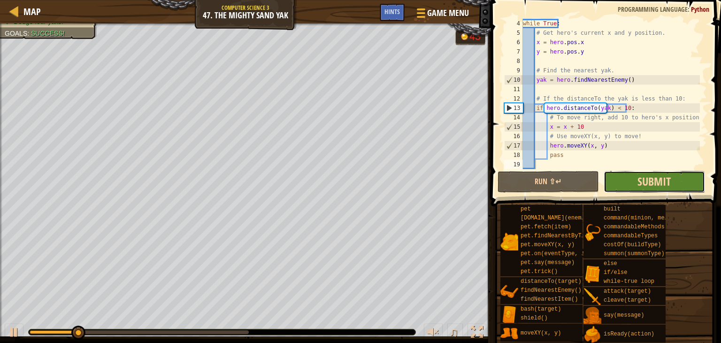 This screenshot has width=721, height=343. Describe the element at coordinates (513, 99) in the screenshot. I see `div: 12` at that location.